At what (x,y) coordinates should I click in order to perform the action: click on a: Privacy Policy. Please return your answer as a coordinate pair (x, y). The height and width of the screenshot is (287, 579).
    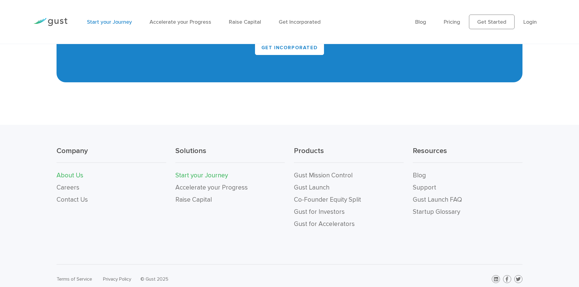
    Looking at the image, I should click on (117, 279).